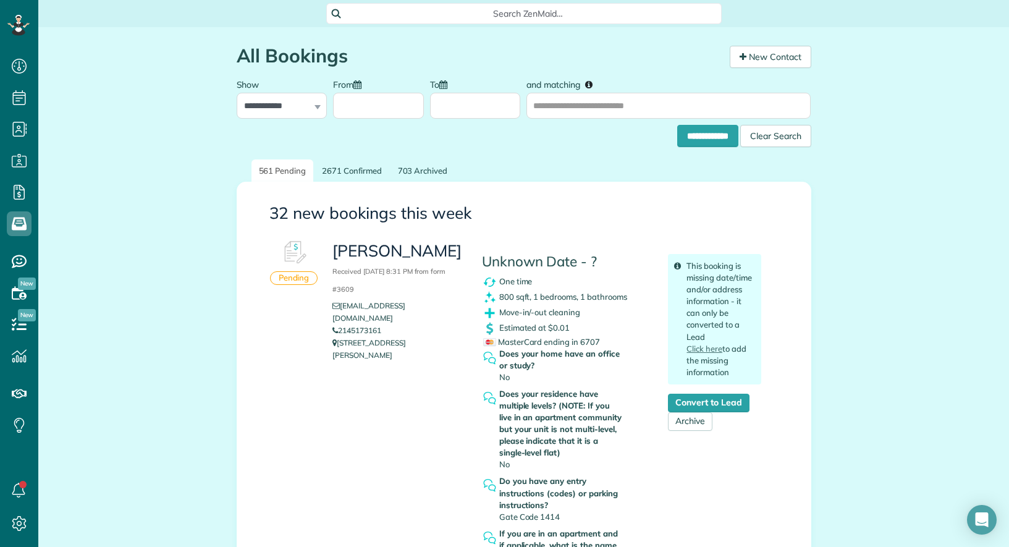  Describe the element at coordinates (771, 57) in the screenshot. I see `a: New Contact` at that location.